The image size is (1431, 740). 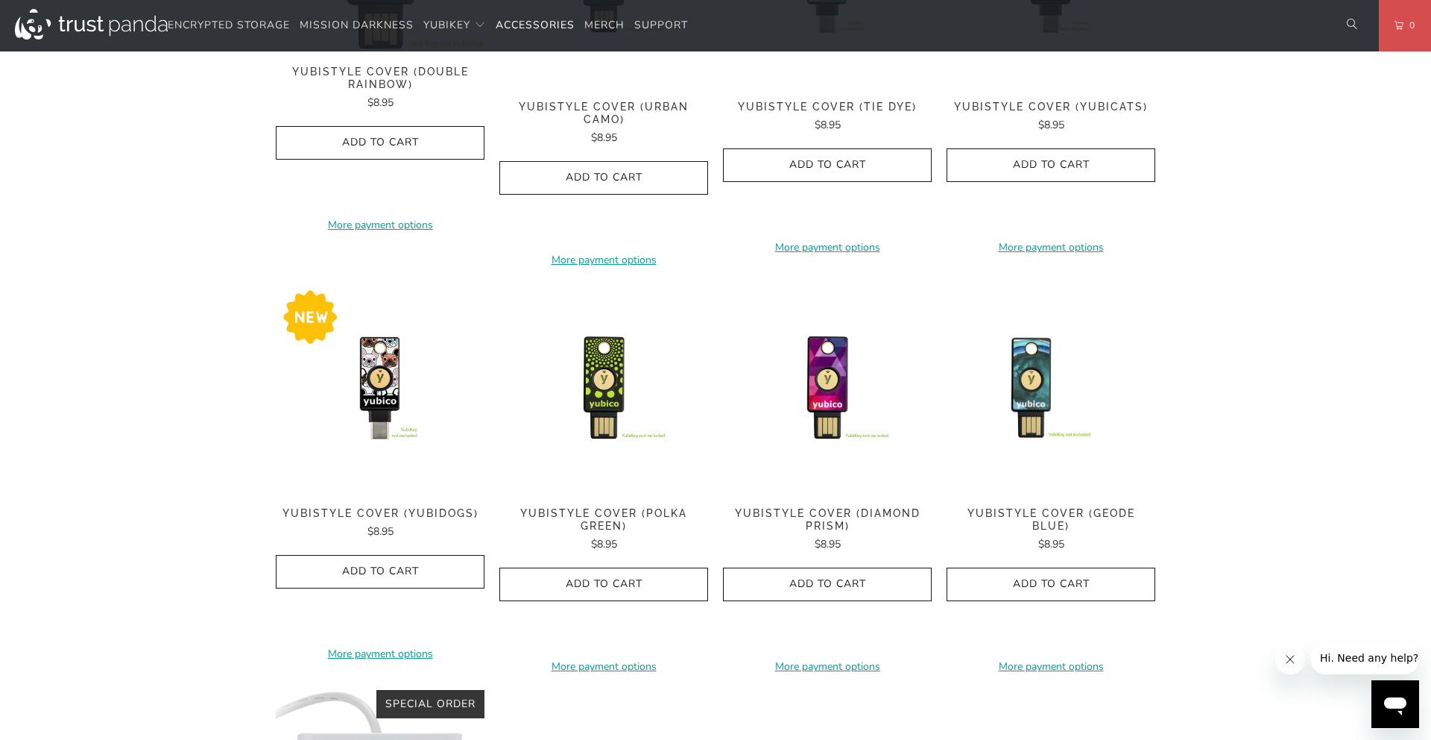 What do you see at coordinates (1051, 388) in the screenshot?
I see `img: YubiStyle Cover (Geode Blue) - Trust Panda` at bounding box center [1051, 388].